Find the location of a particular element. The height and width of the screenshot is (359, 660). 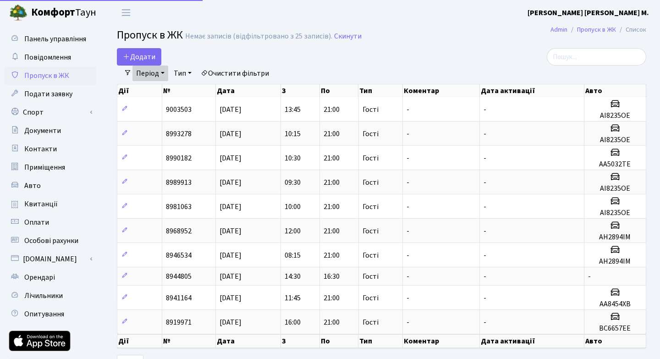

span: 8989913 is located at coordinates (179, 182).